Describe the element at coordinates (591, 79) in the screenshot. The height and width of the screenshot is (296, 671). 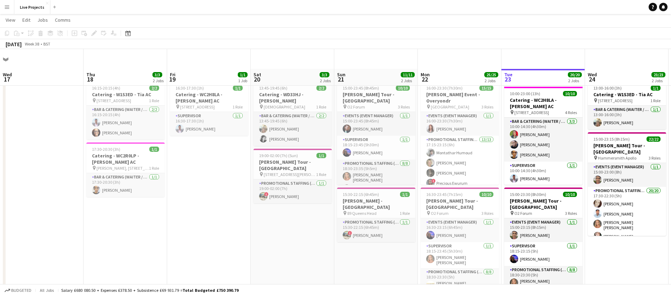
I see `span: 24` at that location.